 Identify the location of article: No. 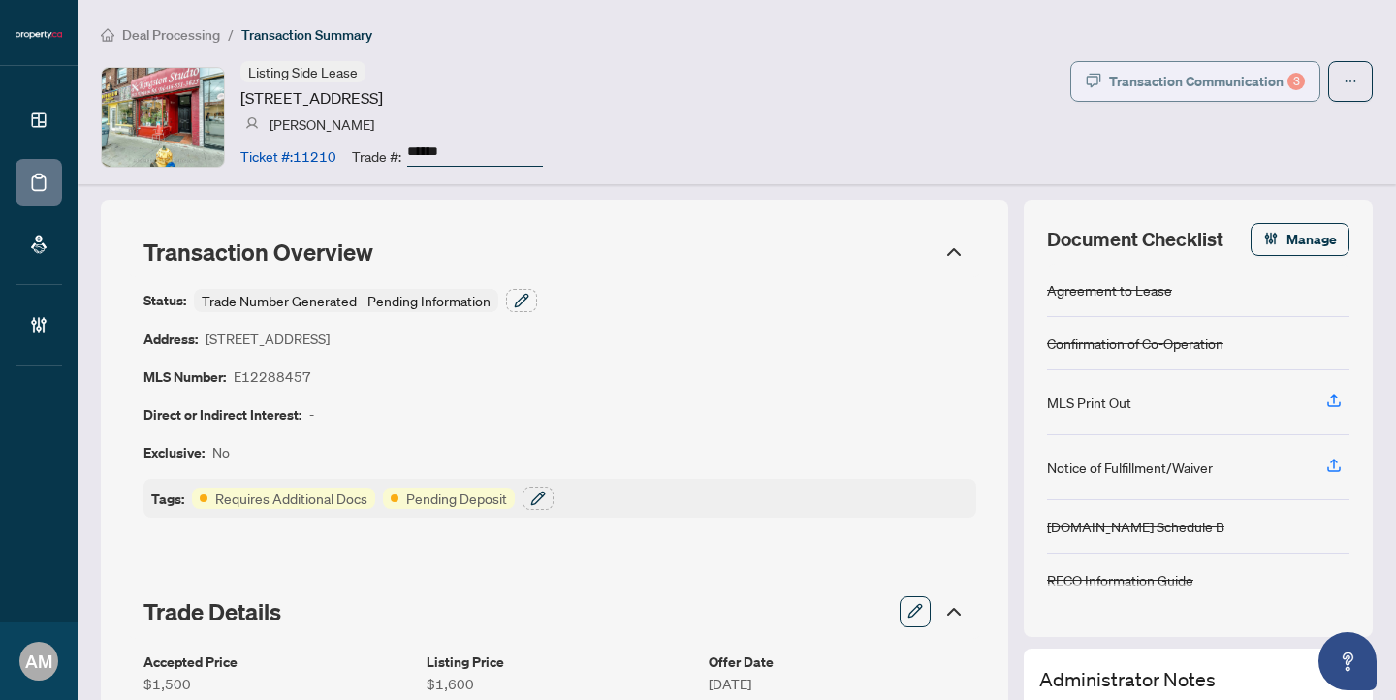
(221, 452).